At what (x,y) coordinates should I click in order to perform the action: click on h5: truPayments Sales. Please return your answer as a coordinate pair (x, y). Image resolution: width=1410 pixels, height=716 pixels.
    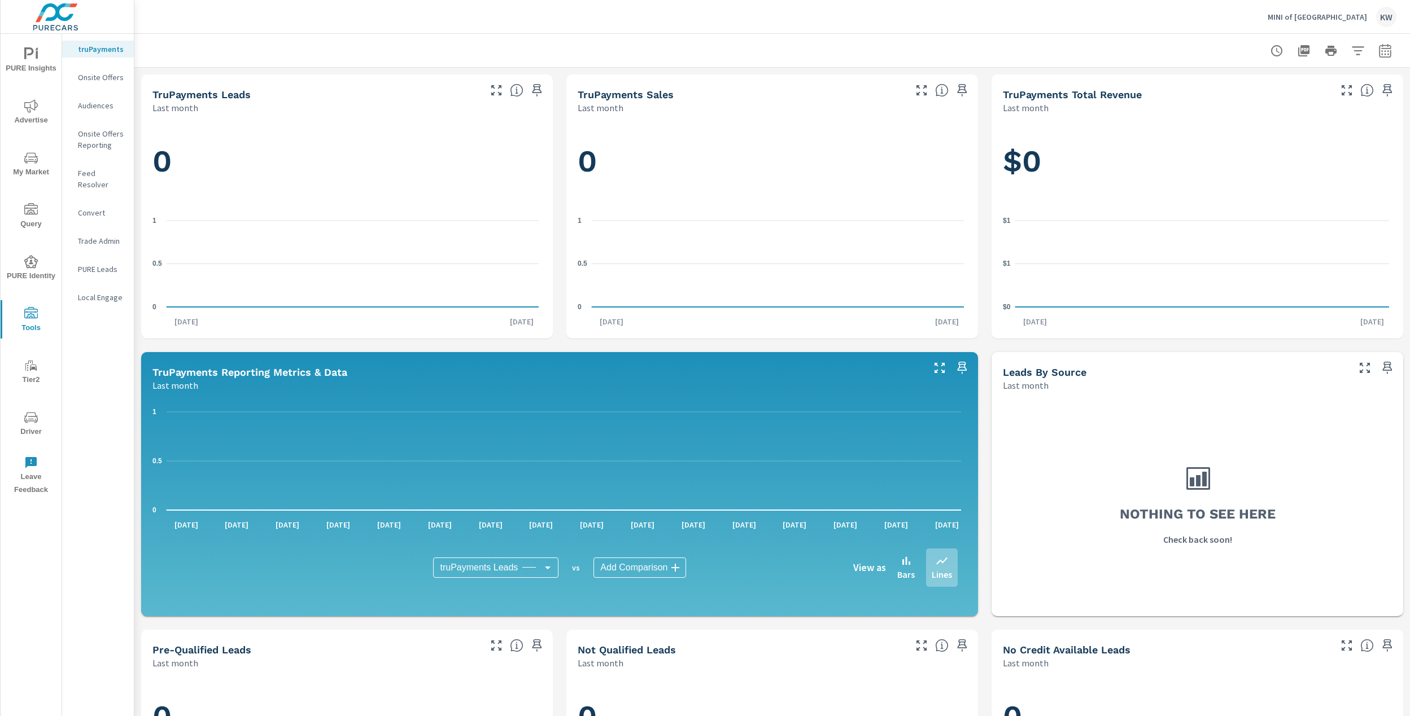
    Looking at the image, I should click on (626, 94).